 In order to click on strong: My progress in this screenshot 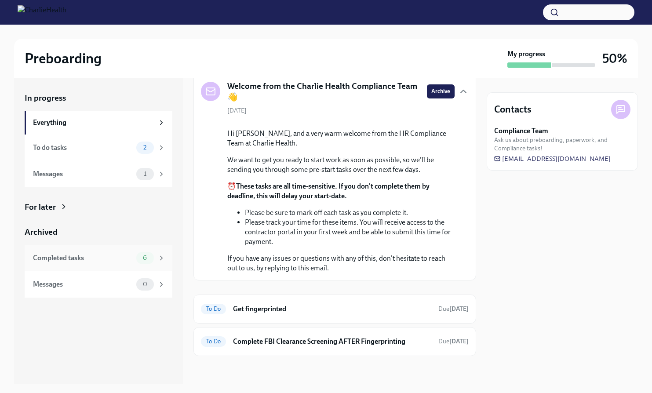, I will do `click(526, 54)`.